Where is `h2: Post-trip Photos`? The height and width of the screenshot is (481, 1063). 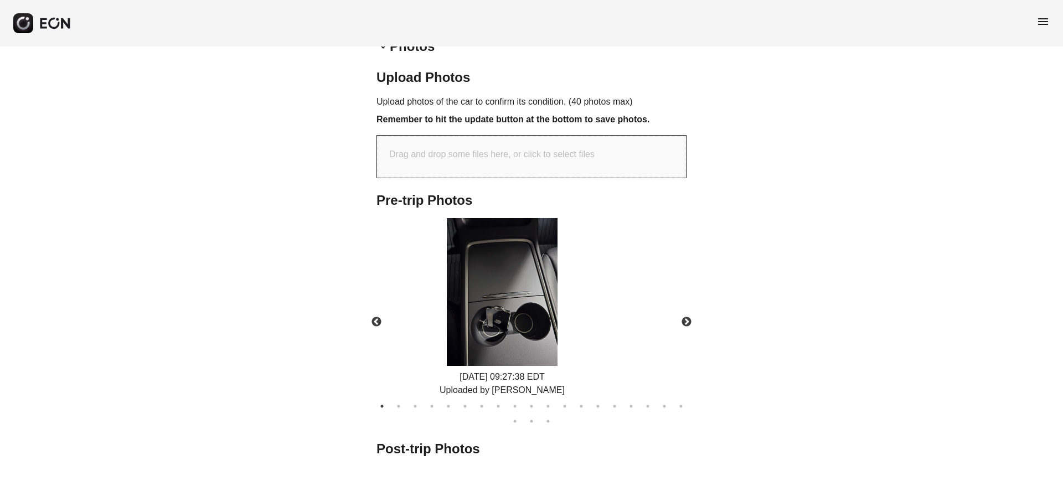 h2: Post-trip Photos is located at coordinates (532, 449).